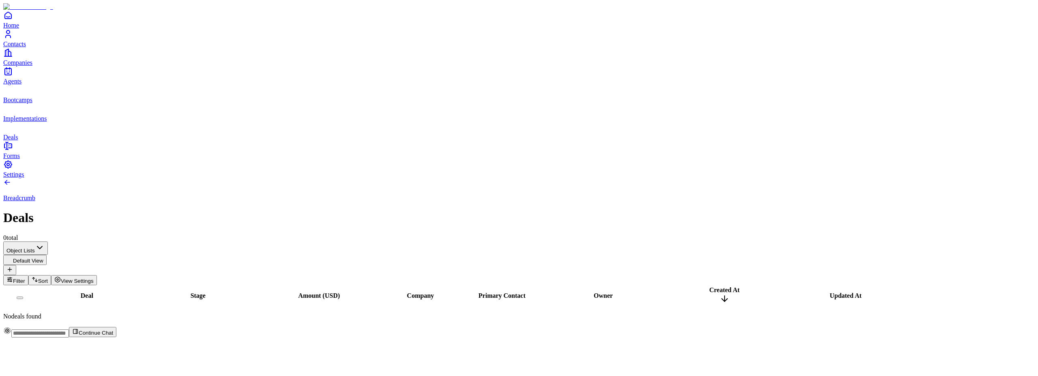 Image resolution: width=1038 pixels, height=376 pixels. I want to click on a: Home, so click(519, 19).